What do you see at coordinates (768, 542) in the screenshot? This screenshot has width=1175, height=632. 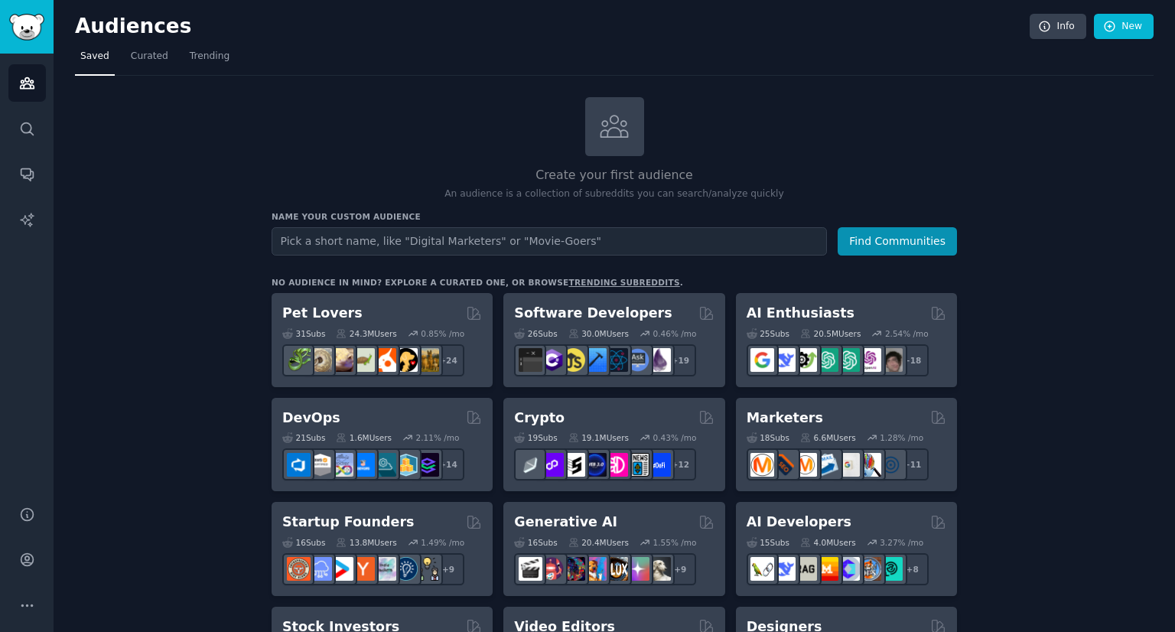 I see `div: 15 Sub s` at bounding box center [768, 542].